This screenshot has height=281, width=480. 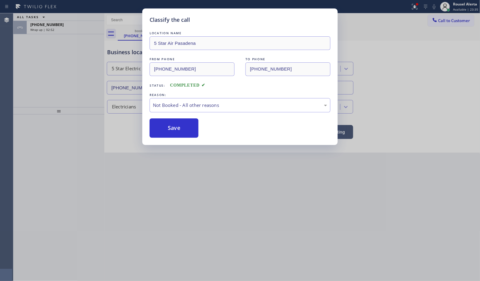 I want to click on div: Not Booked - All other reasons, so click(x=240, y=105).